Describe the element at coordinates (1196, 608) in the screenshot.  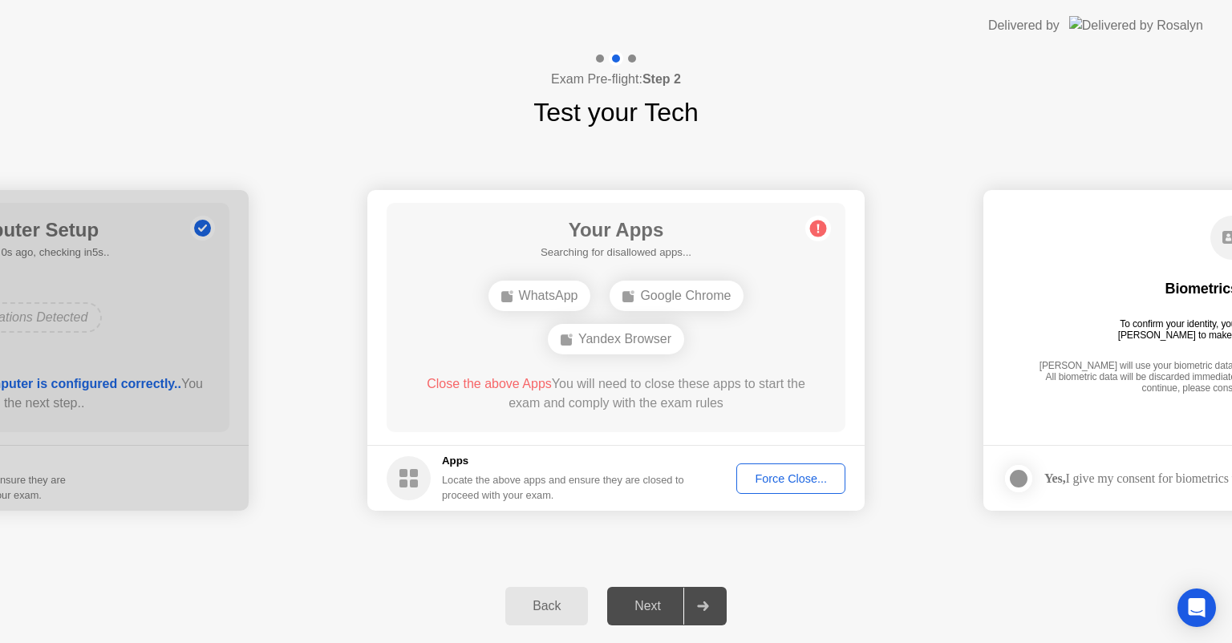
I see `div: Open Intercom Messenger` at that location.